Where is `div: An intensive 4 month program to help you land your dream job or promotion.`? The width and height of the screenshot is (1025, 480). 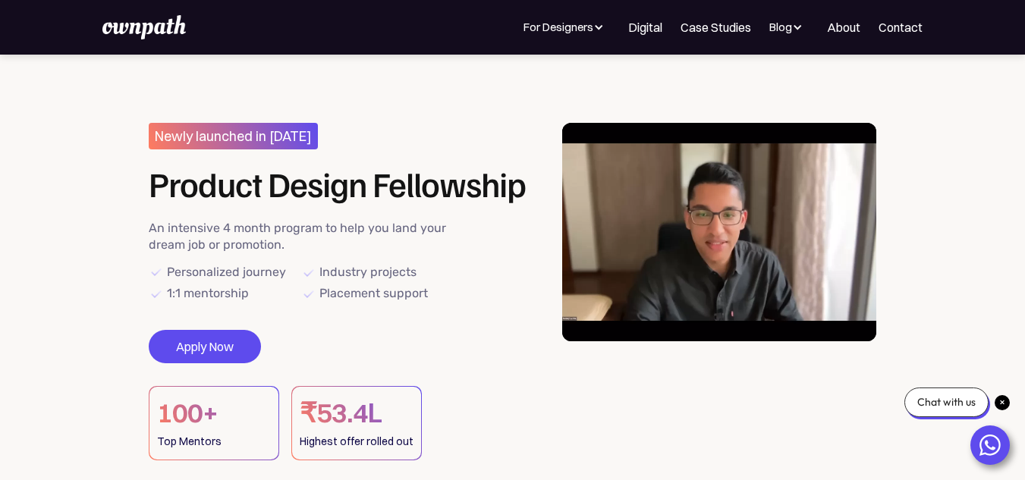 div: An intensive 4 month program to help you land your dream job or promotion. is located at coordinates (306, 237).